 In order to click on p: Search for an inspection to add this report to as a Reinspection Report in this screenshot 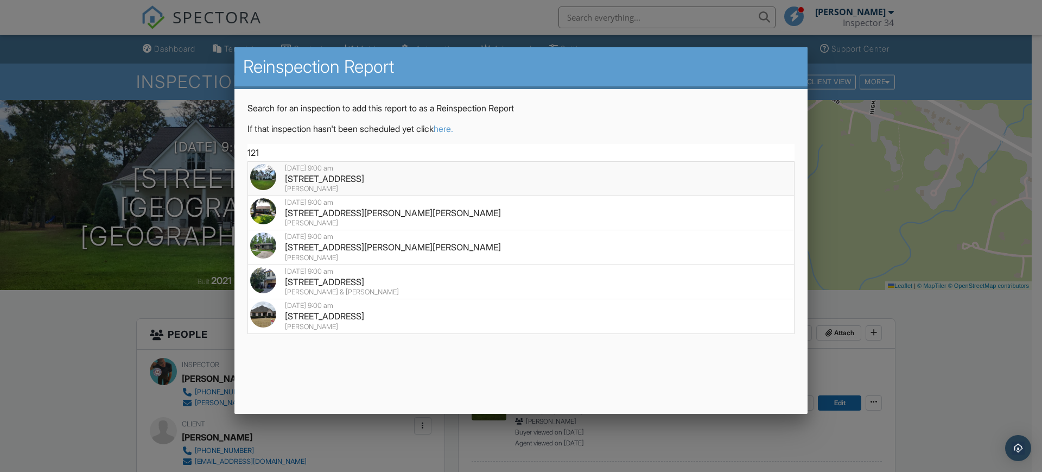, I will do `click(521, 108)`.